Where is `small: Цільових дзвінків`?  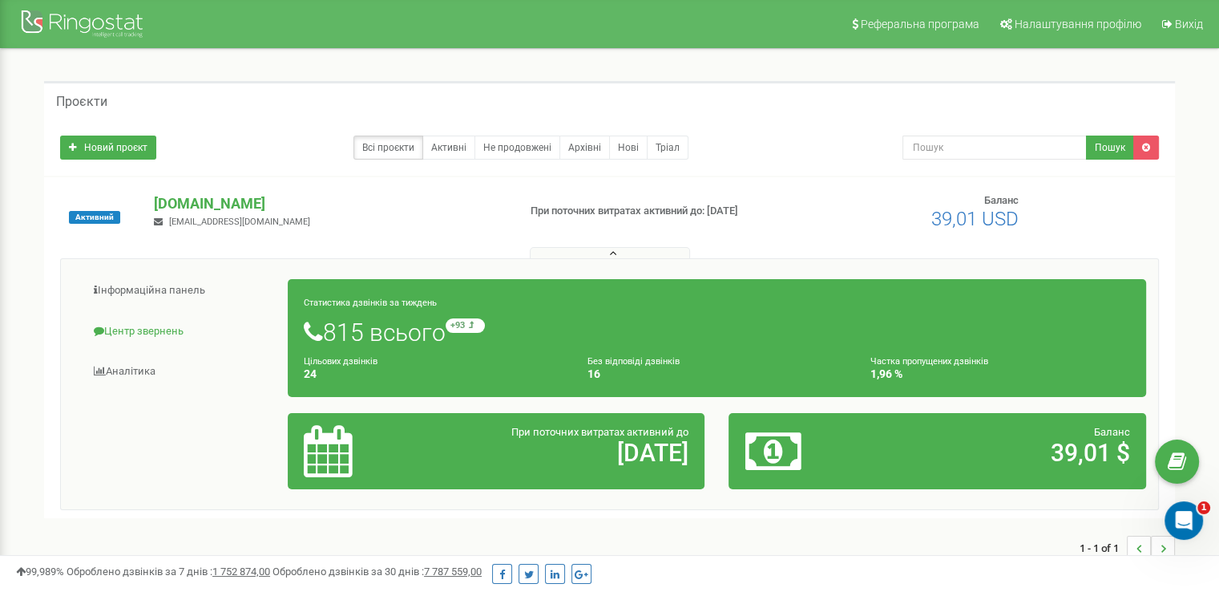 small: Цільових дзвінків is located at coordinates (341, 361).